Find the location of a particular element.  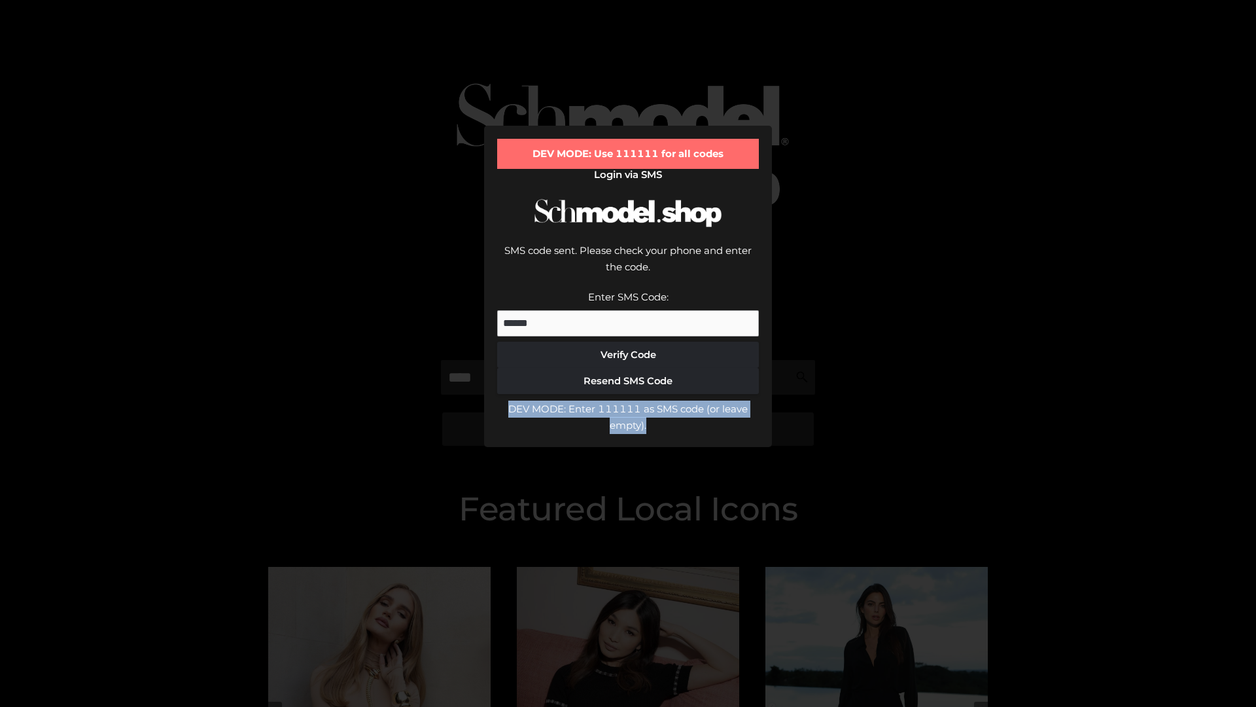

button: Verify Code is located at coordinates (628, 355).